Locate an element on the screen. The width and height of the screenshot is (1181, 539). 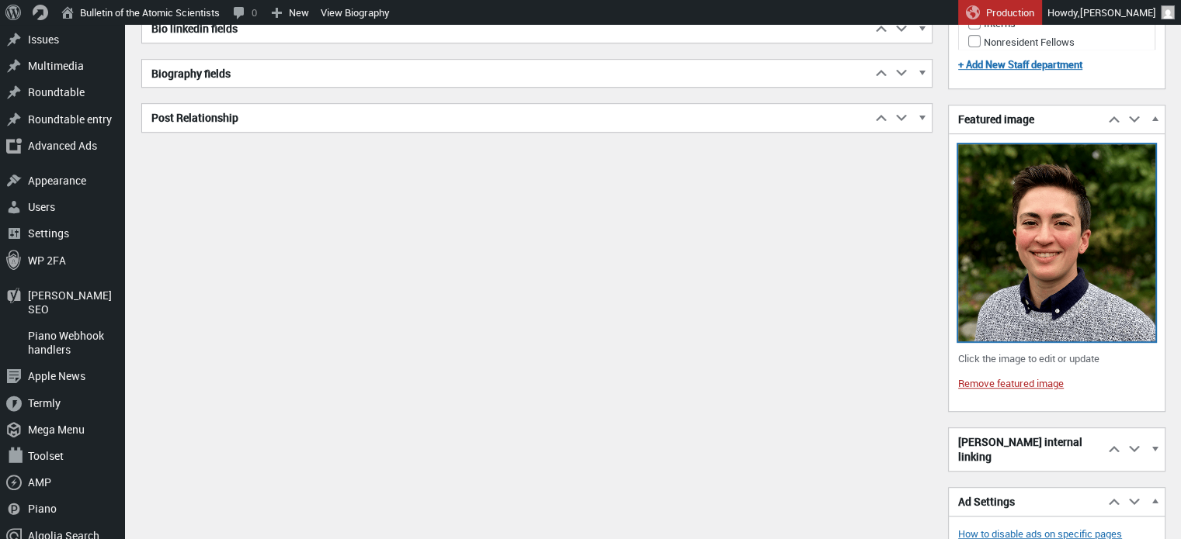
a: + Add New Staff department is located at coordinates (1020, 64).